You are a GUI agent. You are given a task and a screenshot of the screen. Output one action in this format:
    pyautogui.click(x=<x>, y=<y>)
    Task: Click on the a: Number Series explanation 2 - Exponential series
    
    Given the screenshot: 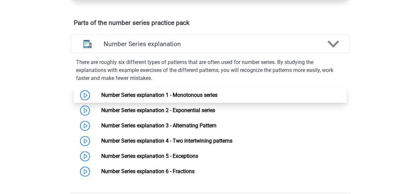 What is the action you would take?
    pyautogui.click(x=158, y=110)
    